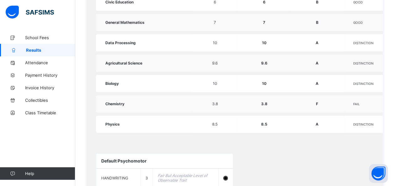 The height and width of the screenshot is (186, 394). I want to click on span: Collectibles, so click(50, 100).